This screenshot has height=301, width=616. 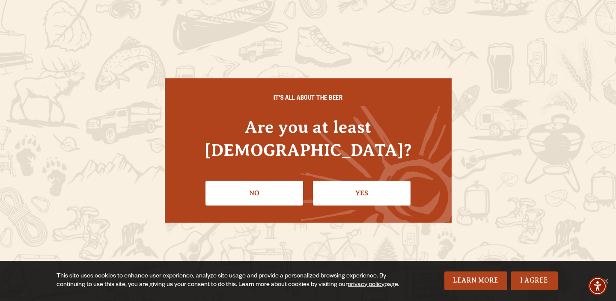 I want to click on a: privacy policy, so click(x=366, y=285).